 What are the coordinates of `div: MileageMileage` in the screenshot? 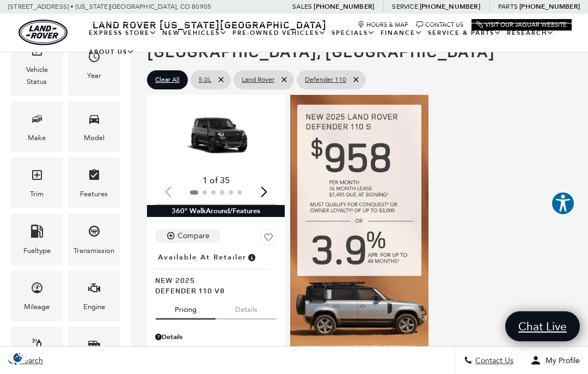 It's located at (36, 295).